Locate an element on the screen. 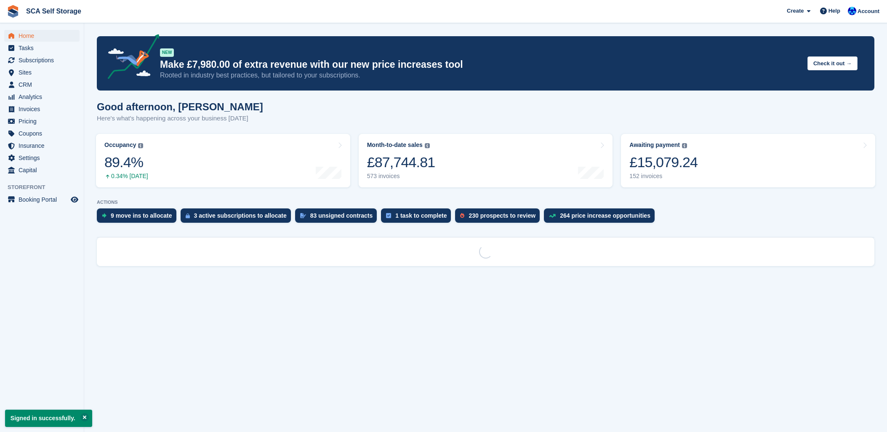 The width and height of the screenshot is (887, 432). span: Account is located at coordinates (869, 11).